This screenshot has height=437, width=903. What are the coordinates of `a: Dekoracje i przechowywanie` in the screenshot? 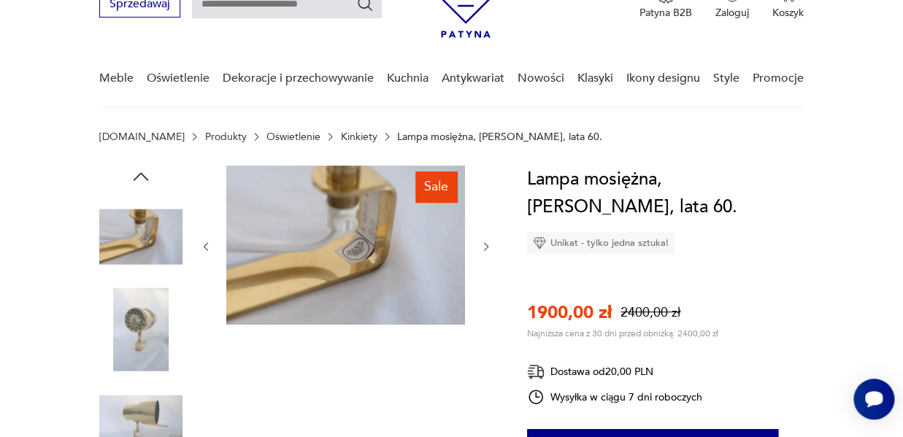 It's located at (298, 78).